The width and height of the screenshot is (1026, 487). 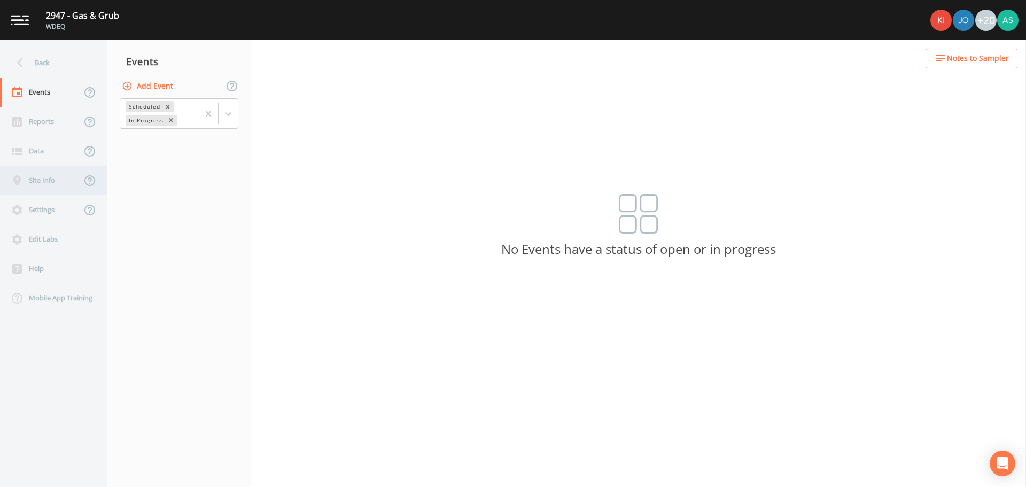 I want to click on div: Remove In Progress, so click(x=171, y=120).